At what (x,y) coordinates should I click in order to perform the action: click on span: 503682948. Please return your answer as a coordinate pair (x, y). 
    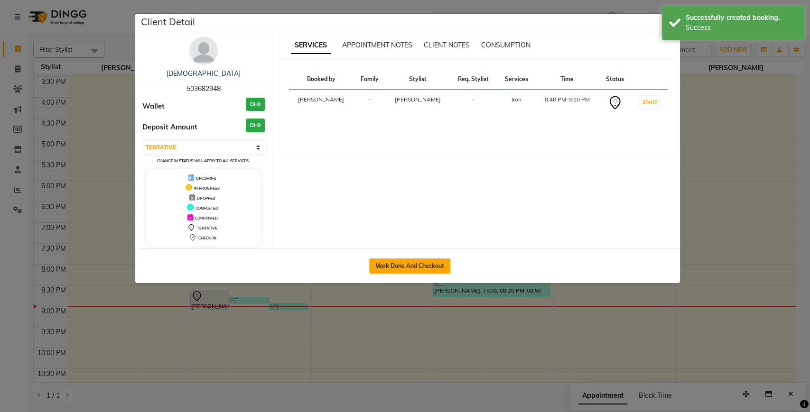
    Looking at the image, I should click on (204, 89).